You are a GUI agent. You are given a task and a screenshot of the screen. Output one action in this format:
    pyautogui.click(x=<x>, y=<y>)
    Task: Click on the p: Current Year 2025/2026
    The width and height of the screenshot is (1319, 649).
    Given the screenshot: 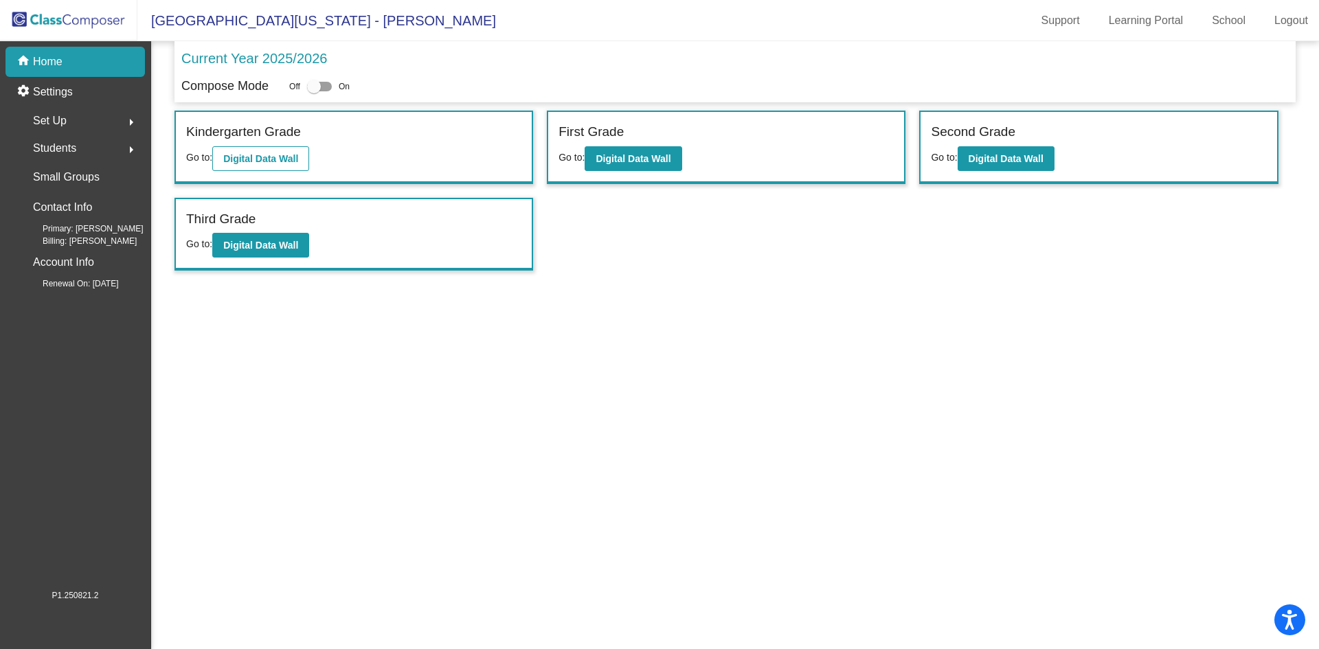 What is the action you would take?
    pyautogui.click(x=254, y=58)
    